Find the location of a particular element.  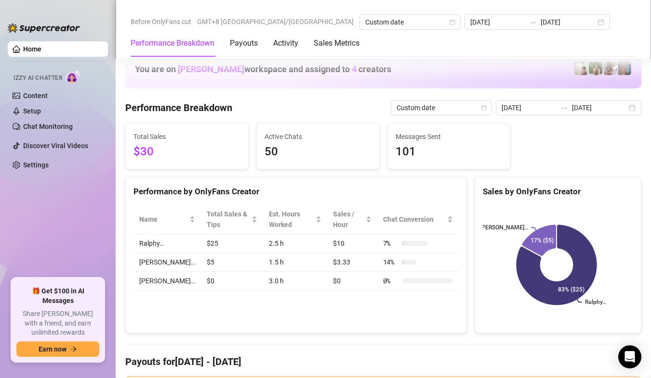

span: arrow-right is located at coordinates (74, 350).